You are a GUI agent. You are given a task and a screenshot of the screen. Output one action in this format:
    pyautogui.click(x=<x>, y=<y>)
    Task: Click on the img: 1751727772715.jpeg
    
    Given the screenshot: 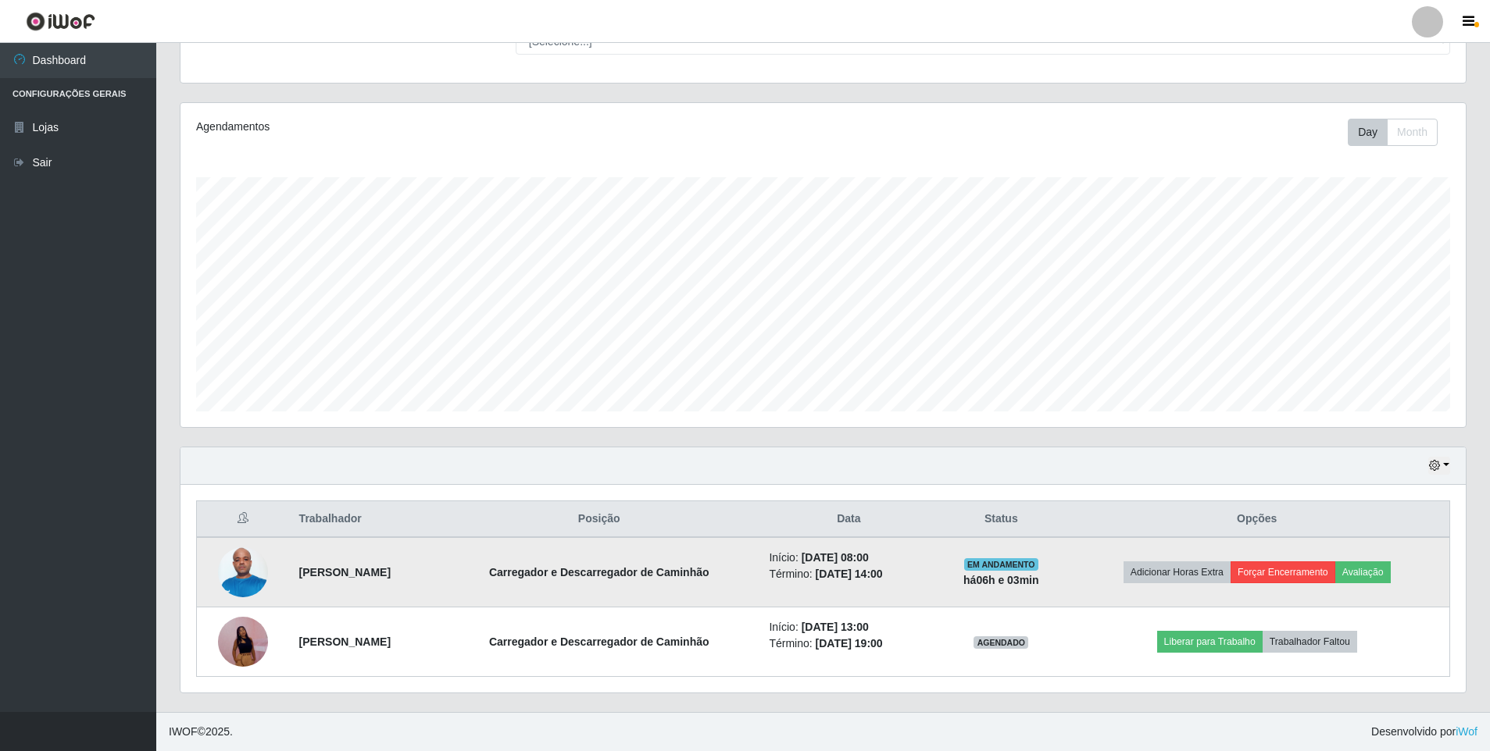 What is the action you would take?
    pyautogui.click(x=243, y=642)
    